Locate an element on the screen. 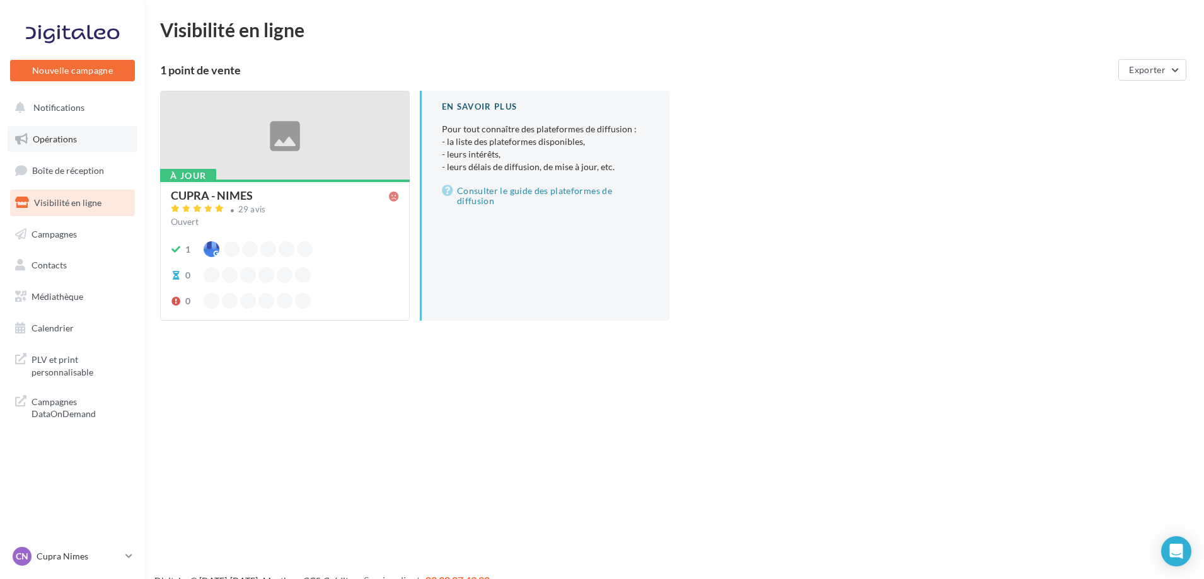 Image resolution: width=1204 pixels, height=579 pixels. a: Visibilité en ligne is located at coordinates (73, 203).